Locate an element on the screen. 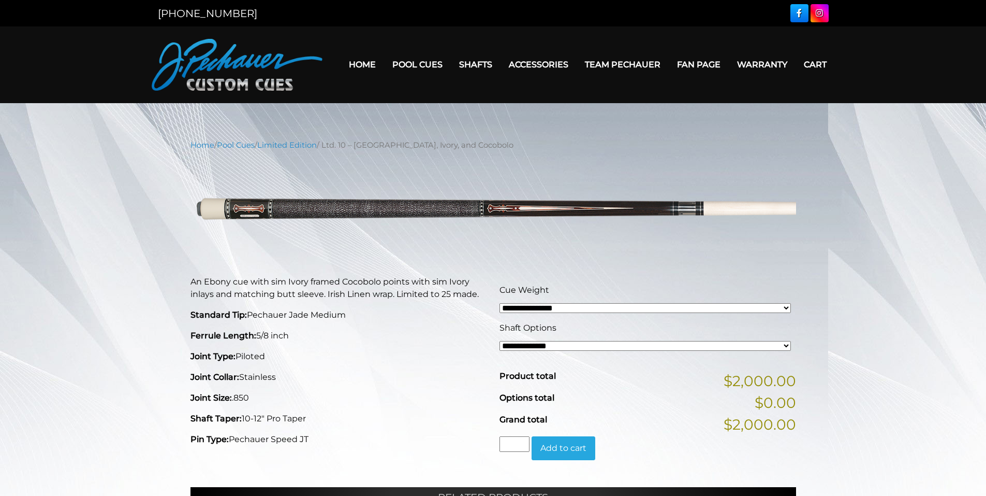 This screenshot has height=496, width=986. span: Product total is located at coordinates (528, 375).